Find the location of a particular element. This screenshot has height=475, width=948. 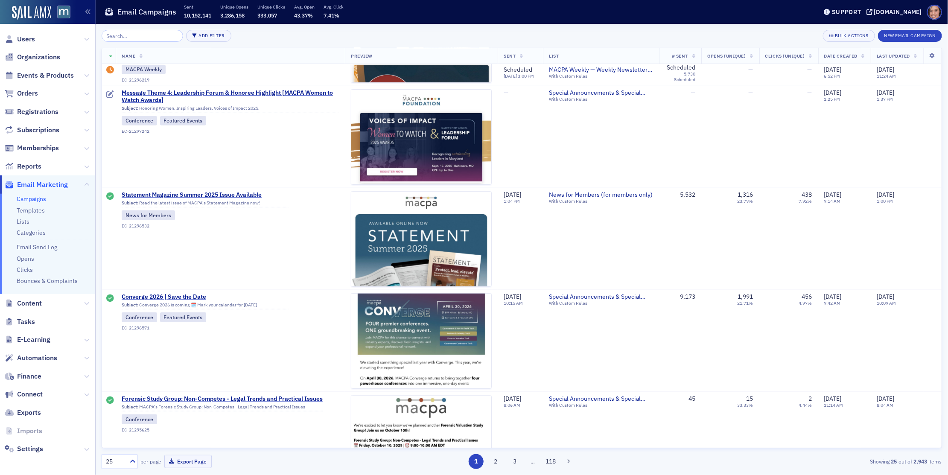

a: Lists is located at coordinates (23, 222).